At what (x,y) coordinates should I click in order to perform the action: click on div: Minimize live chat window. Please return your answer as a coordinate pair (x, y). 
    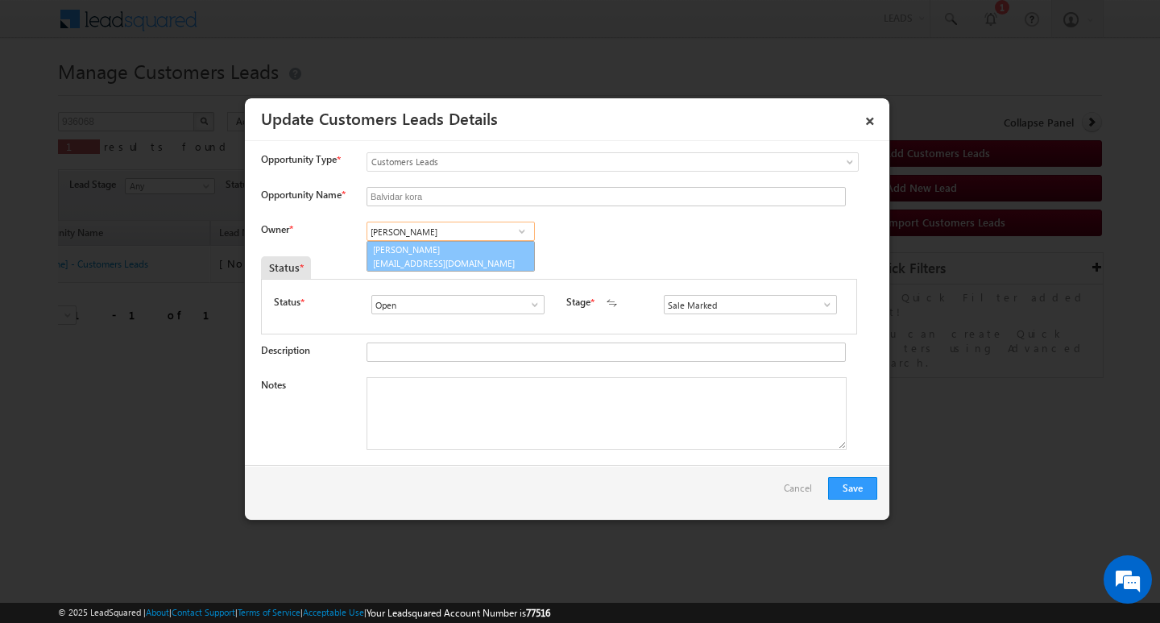
    Looking at the image, I should click on (284, 27).